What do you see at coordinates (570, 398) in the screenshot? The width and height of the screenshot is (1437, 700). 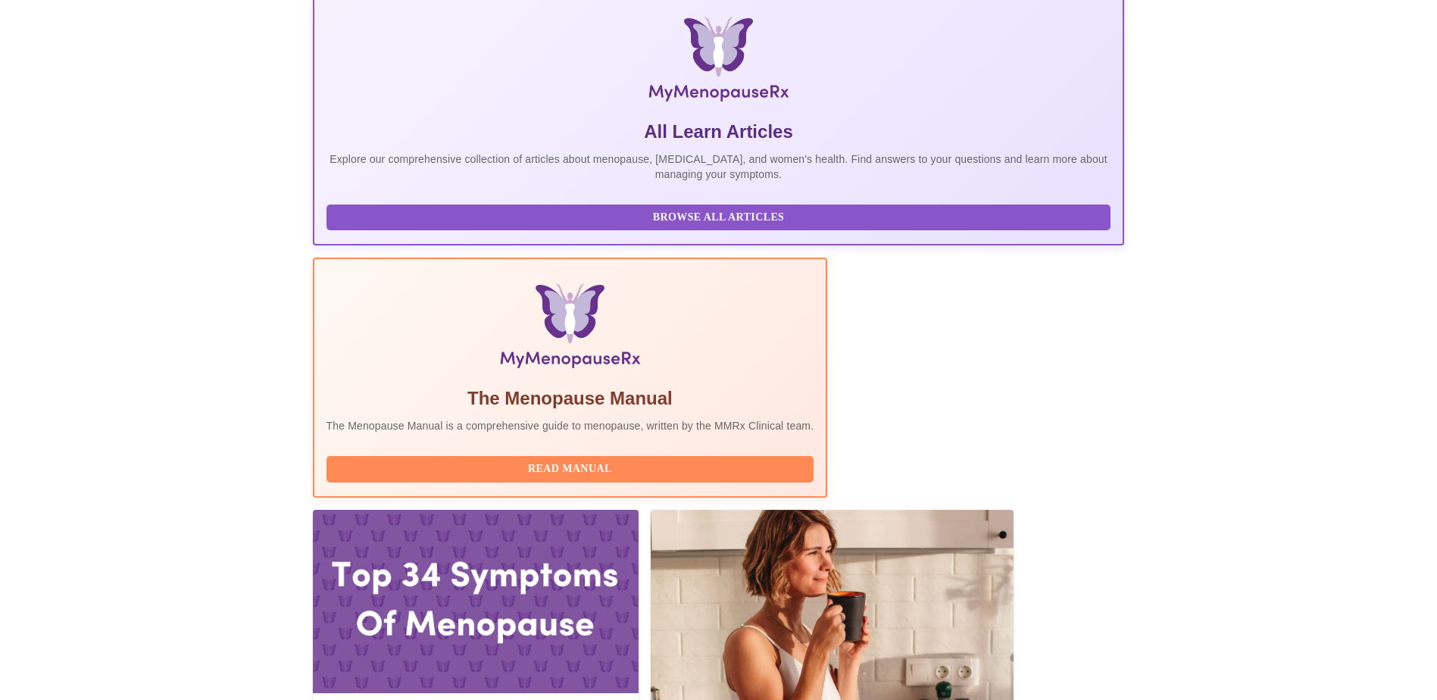 I see `h5: The Menopause Manual` at bounding box center [570, 398].